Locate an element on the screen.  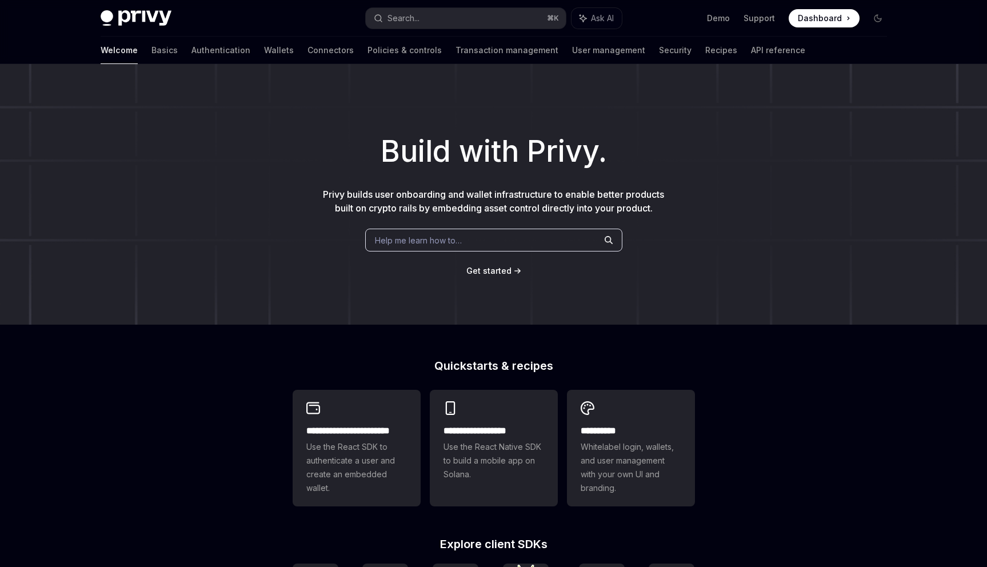
a: Security is located at coordinates (675, 50).